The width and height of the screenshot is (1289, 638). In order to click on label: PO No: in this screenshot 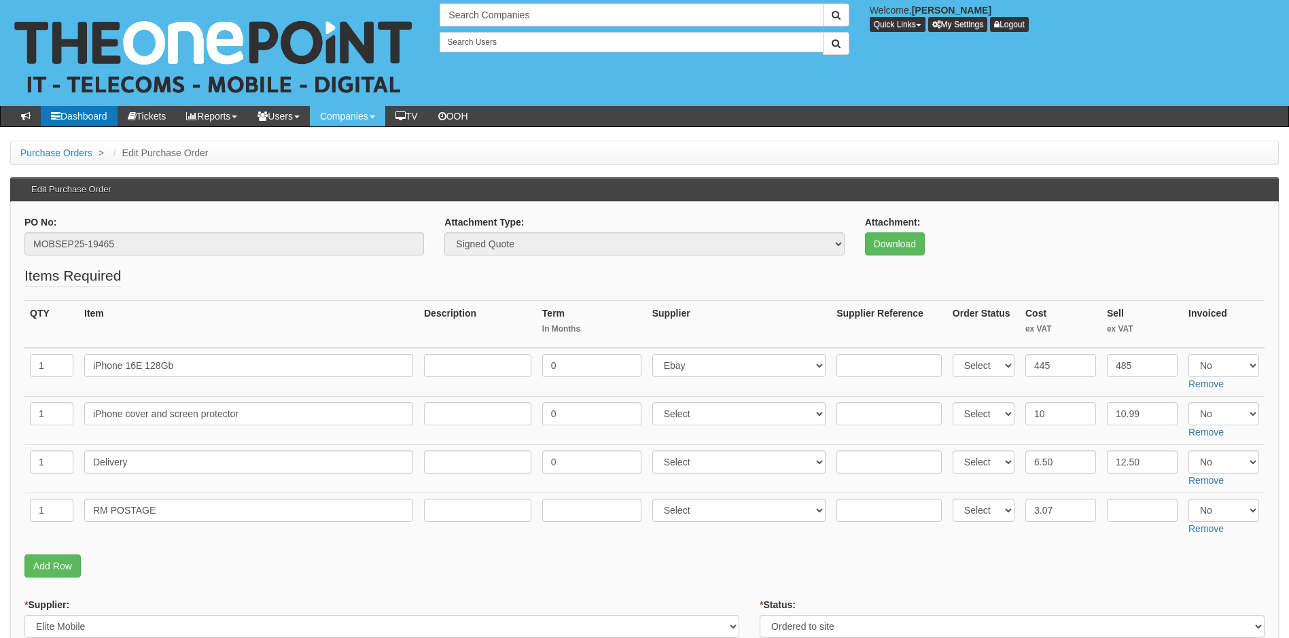, I will do `click(40, 222)`.